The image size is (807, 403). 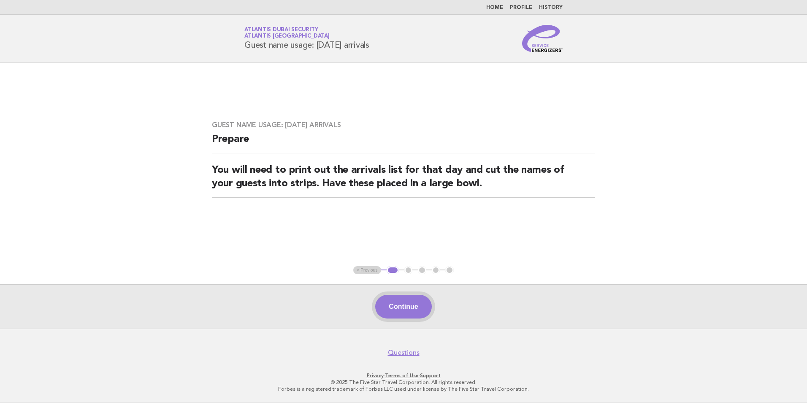 What do you see at coordinates (404, 143) in the screenshot?
I see `h2: Prepare` at bounding box center [404, 143].